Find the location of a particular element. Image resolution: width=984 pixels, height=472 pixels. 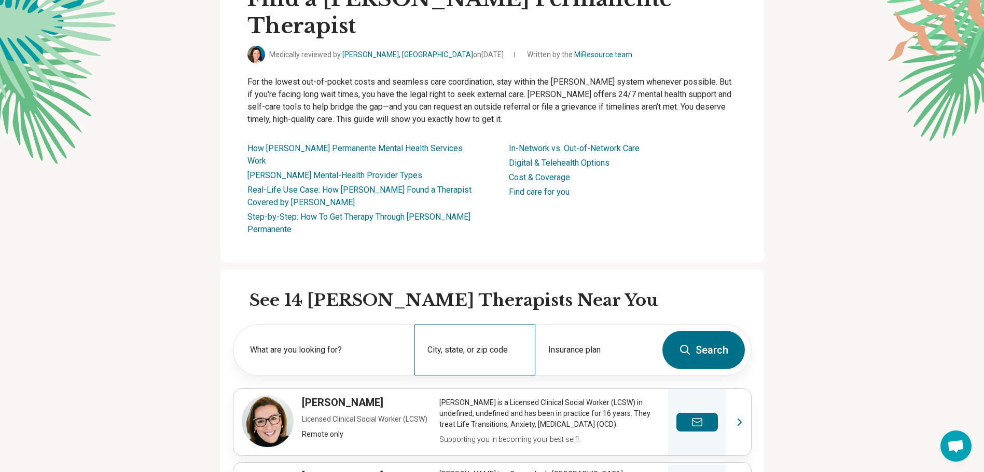

a: Digital & Telehealth Options is located at coordinates (559, 162).